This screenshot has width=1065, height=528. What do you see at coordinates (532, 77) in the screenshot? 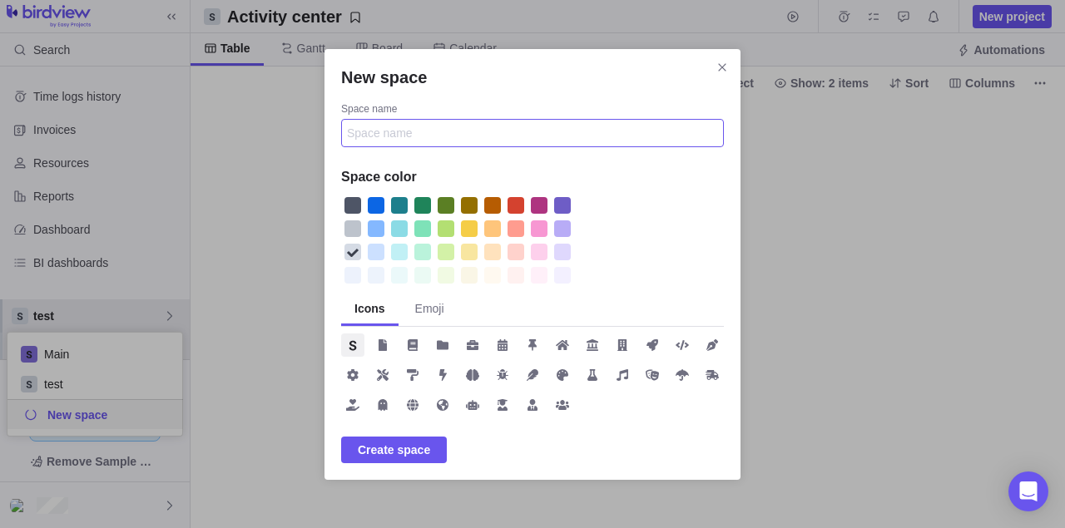
I see `h2: New space` at bounding box center [532, 77].